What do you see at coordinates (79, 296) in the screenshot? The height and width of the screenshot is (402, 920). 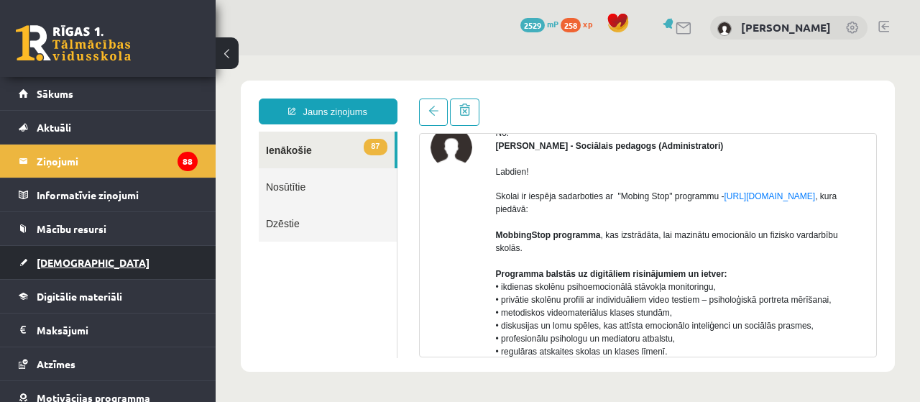 I see `span: Digitālie materiāli` at bounding box center [79, 296].